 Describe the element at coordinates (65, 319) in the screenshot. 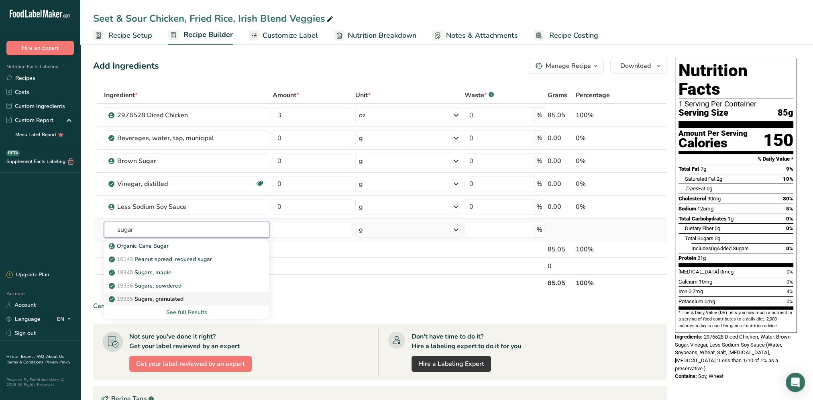

I see `div: EN` at that location.